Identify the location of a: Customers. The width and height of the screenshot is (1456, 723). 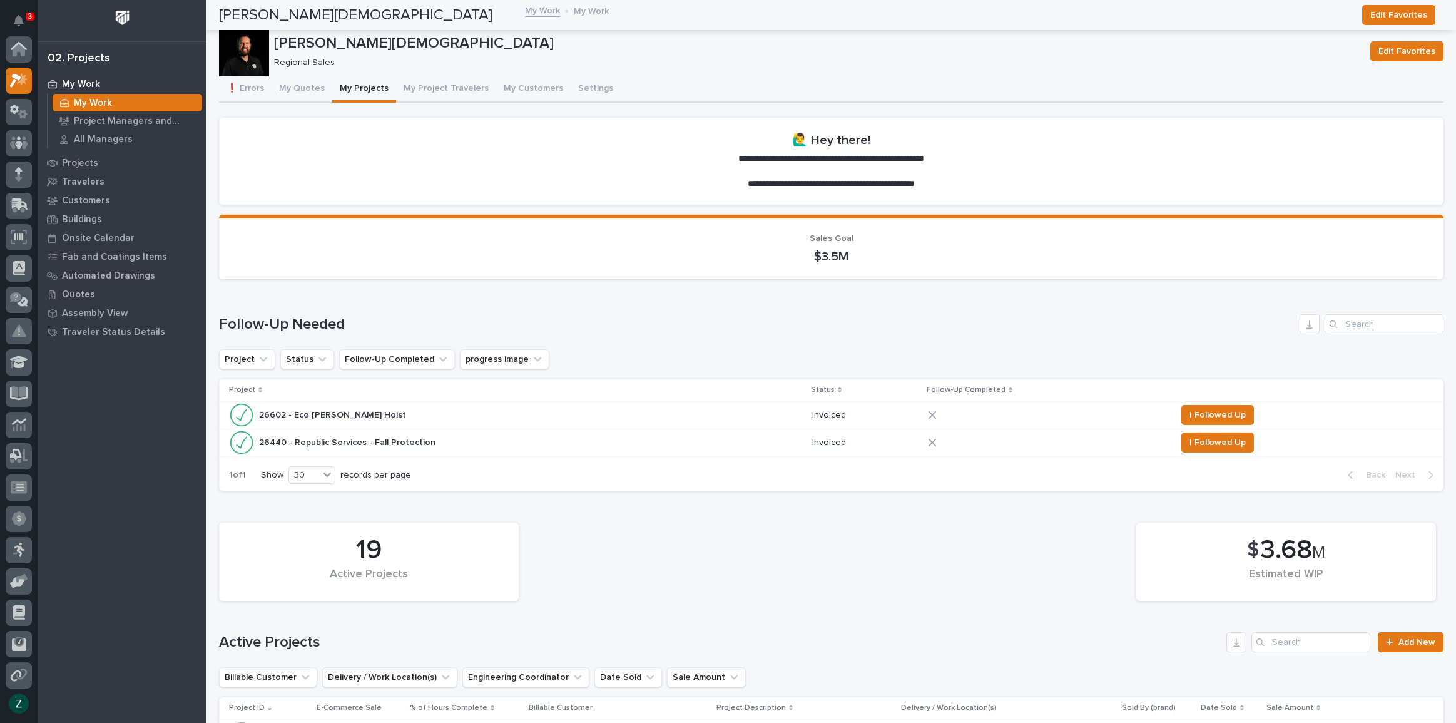
(122, 200).